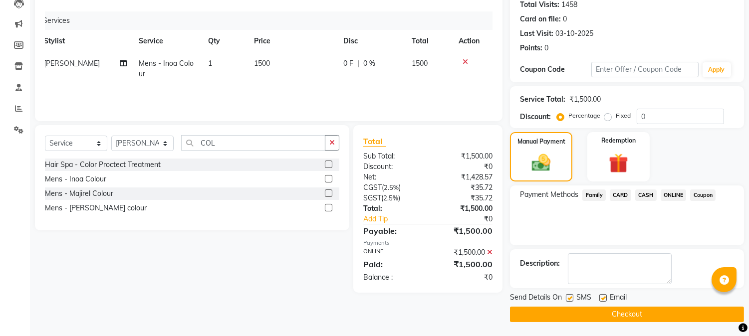 This screenshot has height=336, width=749. Describe the element at coordinates (375, 141) in the screenshot. I see `span: Total` at that location.